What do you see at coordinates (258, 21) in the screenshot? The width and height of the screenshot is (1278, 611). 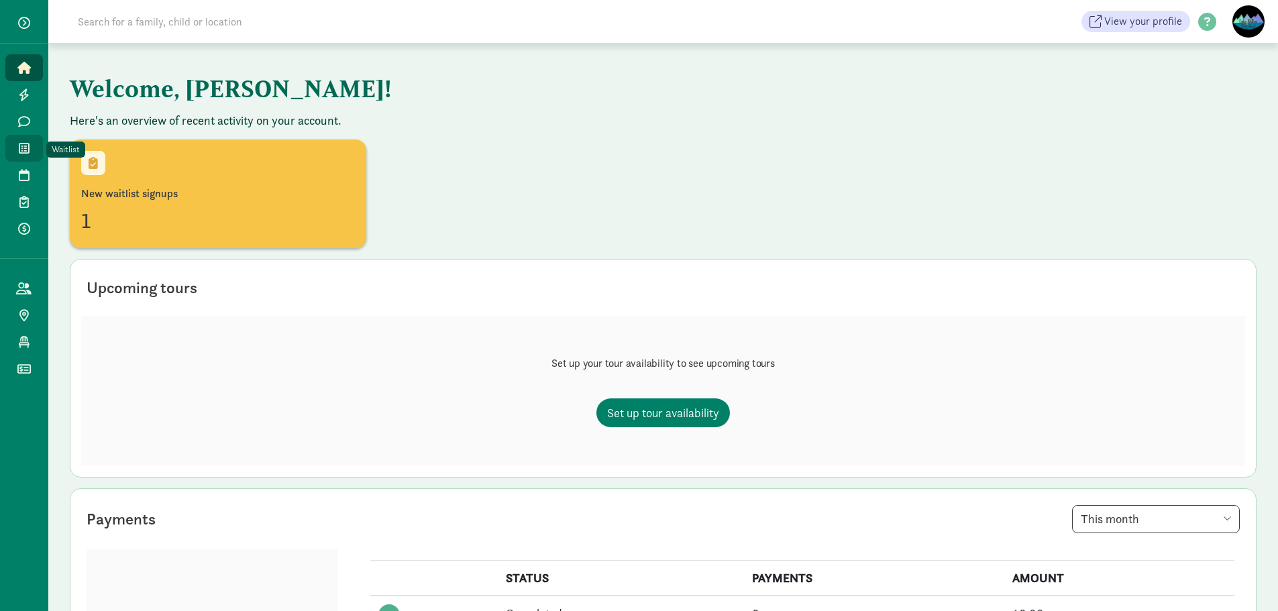 I see `input: Search for a family, child or location` at bounding box center [258, 21].